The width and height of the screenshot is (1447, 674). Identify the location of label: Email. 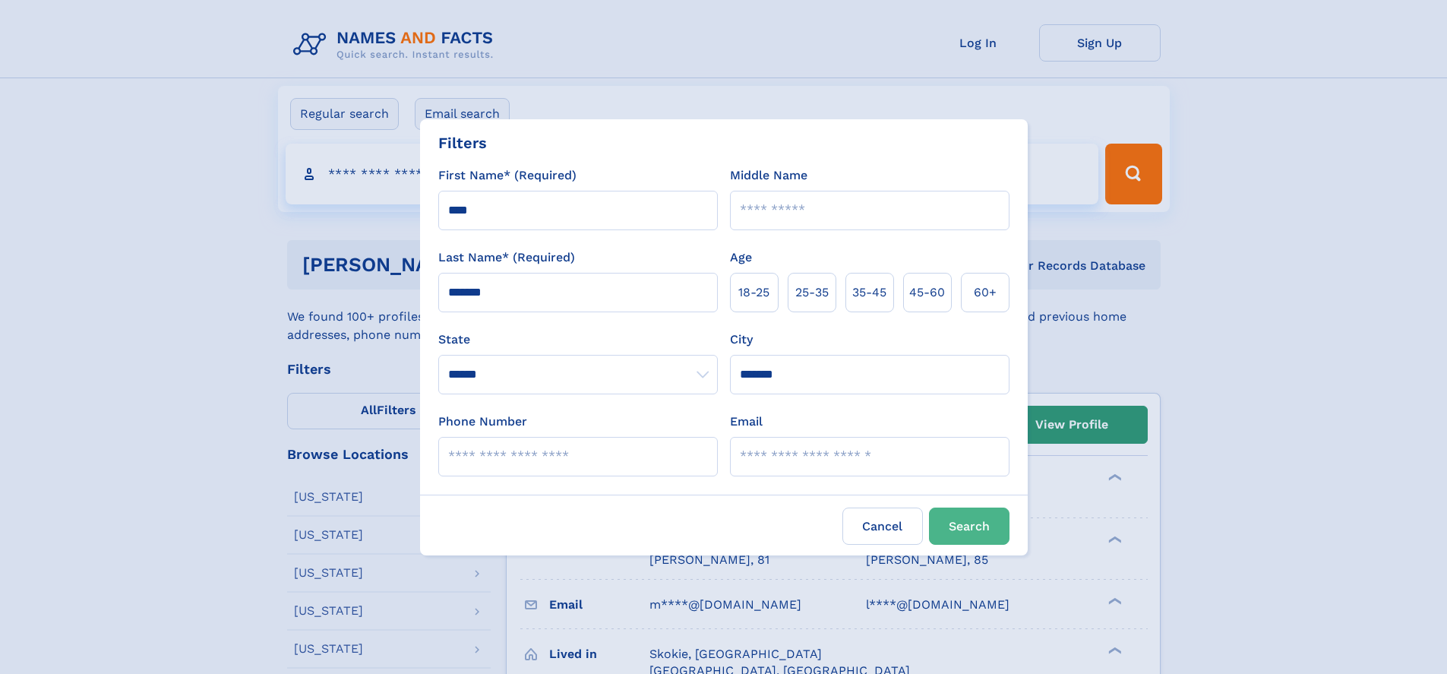
(746, 422).